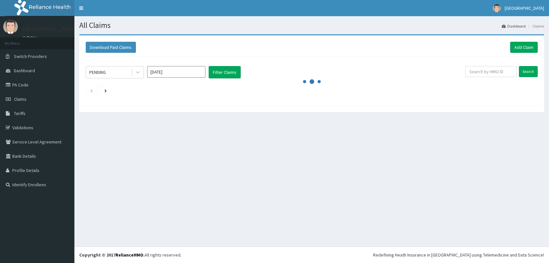 Image resolution: width=549 pixels, height=263 pixels. Describe the element at coordinates (105, 90) in the screenshot. I see `a: Next page` at that location.